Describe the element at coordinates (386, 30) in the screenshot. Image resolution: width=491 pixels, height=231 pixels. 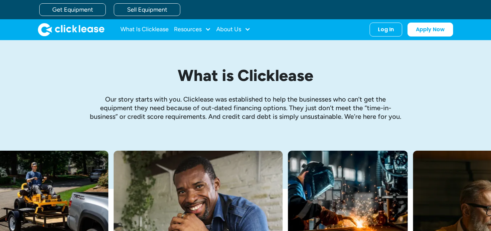
I see `div: Log In` at that location.